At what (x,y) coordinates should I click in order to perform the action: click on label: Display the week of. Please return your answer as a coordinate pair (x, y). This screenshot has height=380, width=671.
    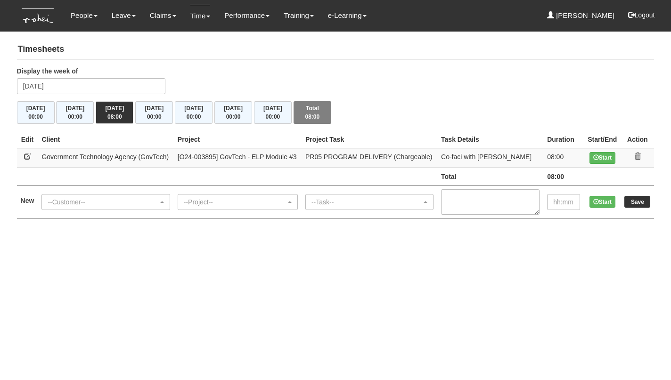
    Looking at the image, I should click on (48, 71).